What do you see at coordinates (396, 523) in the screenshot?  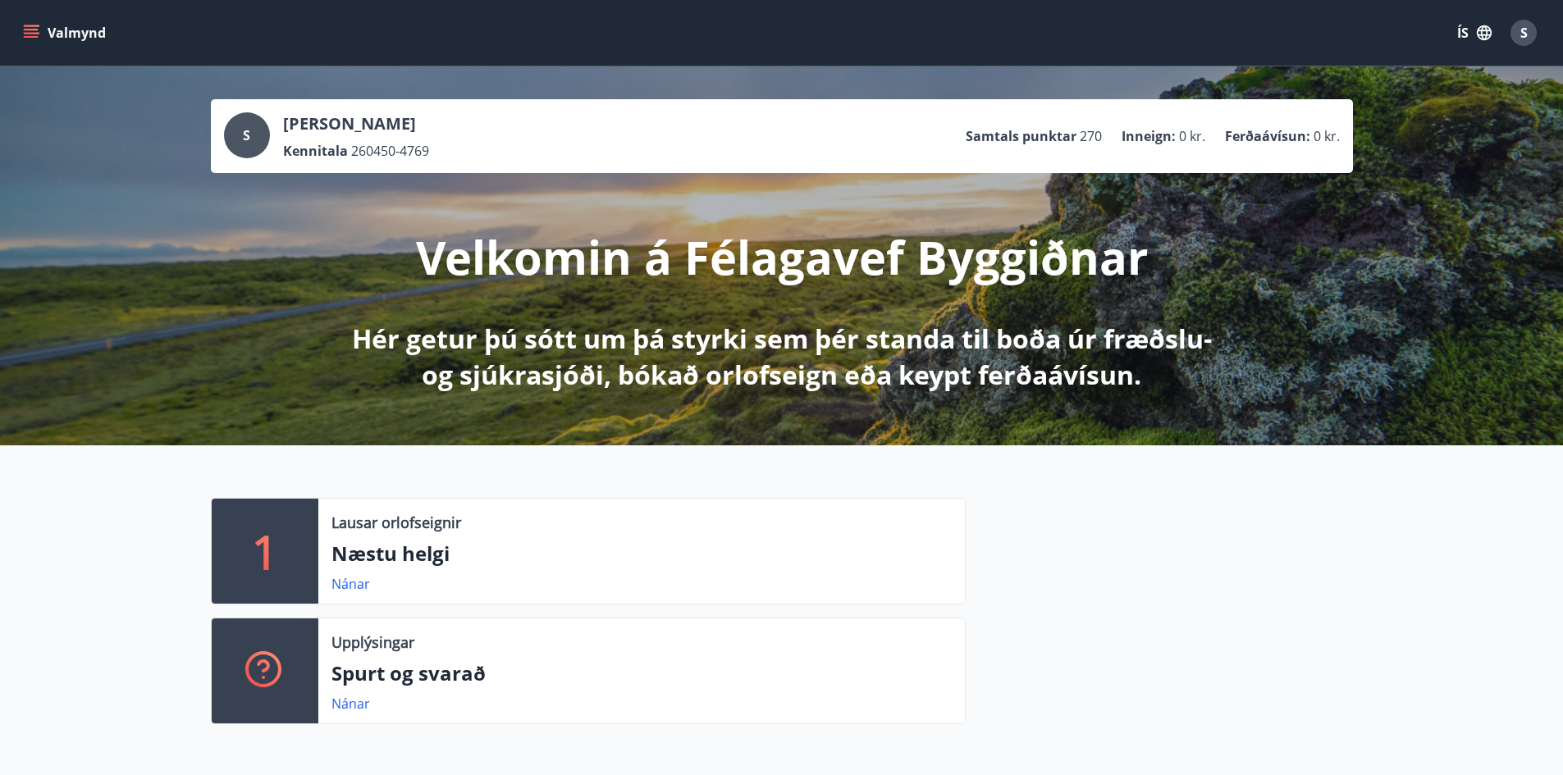 I see `p: Lausar orlofseignir` at bounding box center [396, 523].